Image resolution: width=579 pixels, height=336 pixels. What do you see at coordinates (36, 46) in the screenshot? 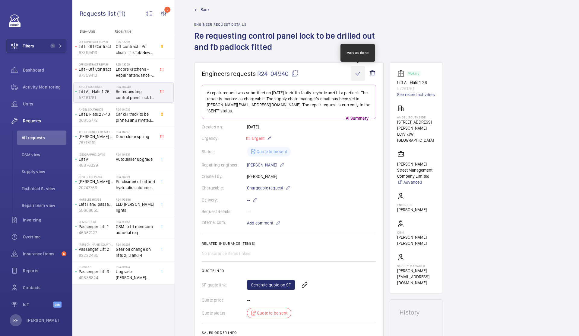
I see `button: Filters1` at bounding box center [36, 46].